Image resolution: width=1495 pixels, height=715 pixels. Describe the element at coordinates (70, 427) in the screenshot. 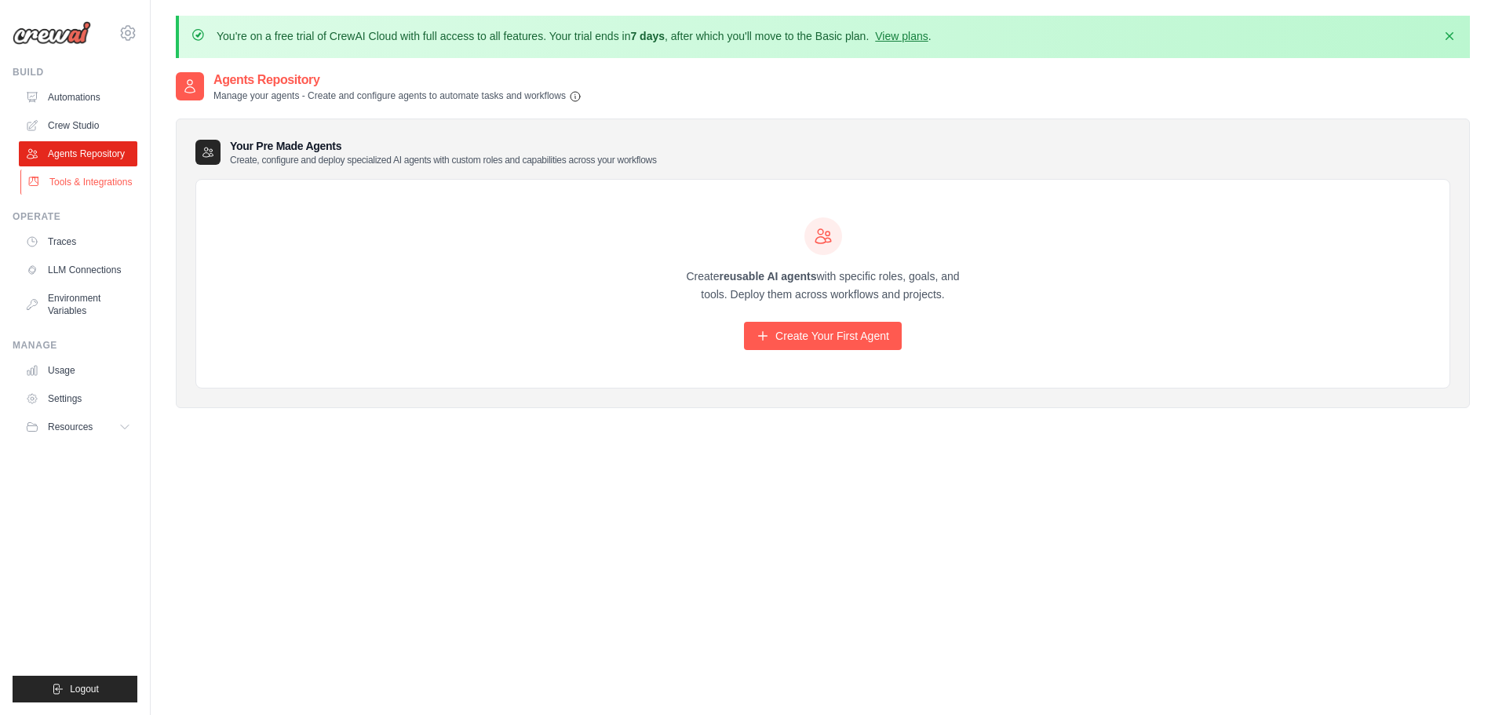

I see `span: Resources` at that location.